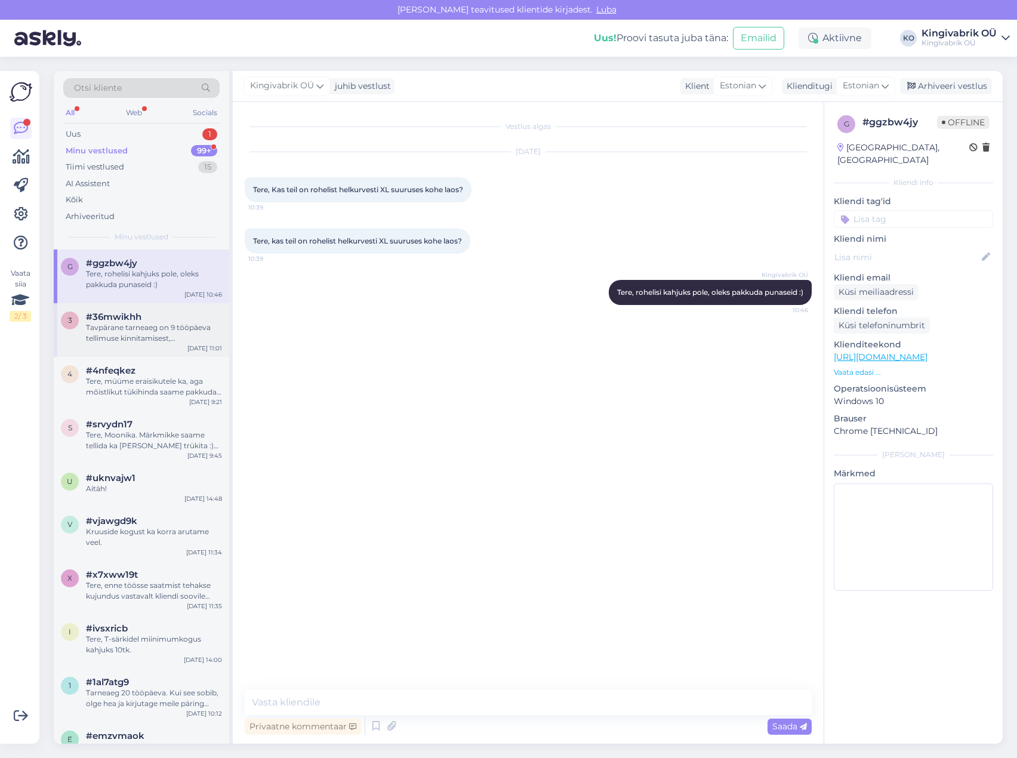  I want to click on input: Lisa nimi, so click(906, 257).